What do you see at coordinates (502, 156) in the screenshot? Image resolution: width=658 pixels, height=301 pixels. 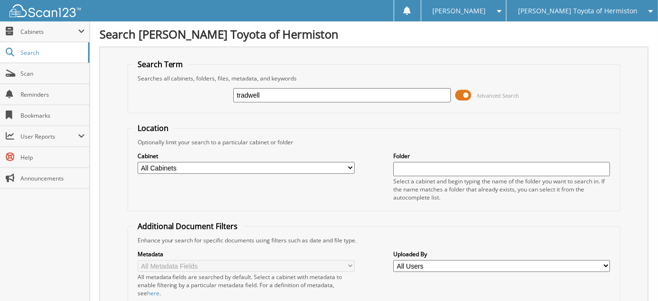 I see `label: Folder` at bounding box center [502, 156].